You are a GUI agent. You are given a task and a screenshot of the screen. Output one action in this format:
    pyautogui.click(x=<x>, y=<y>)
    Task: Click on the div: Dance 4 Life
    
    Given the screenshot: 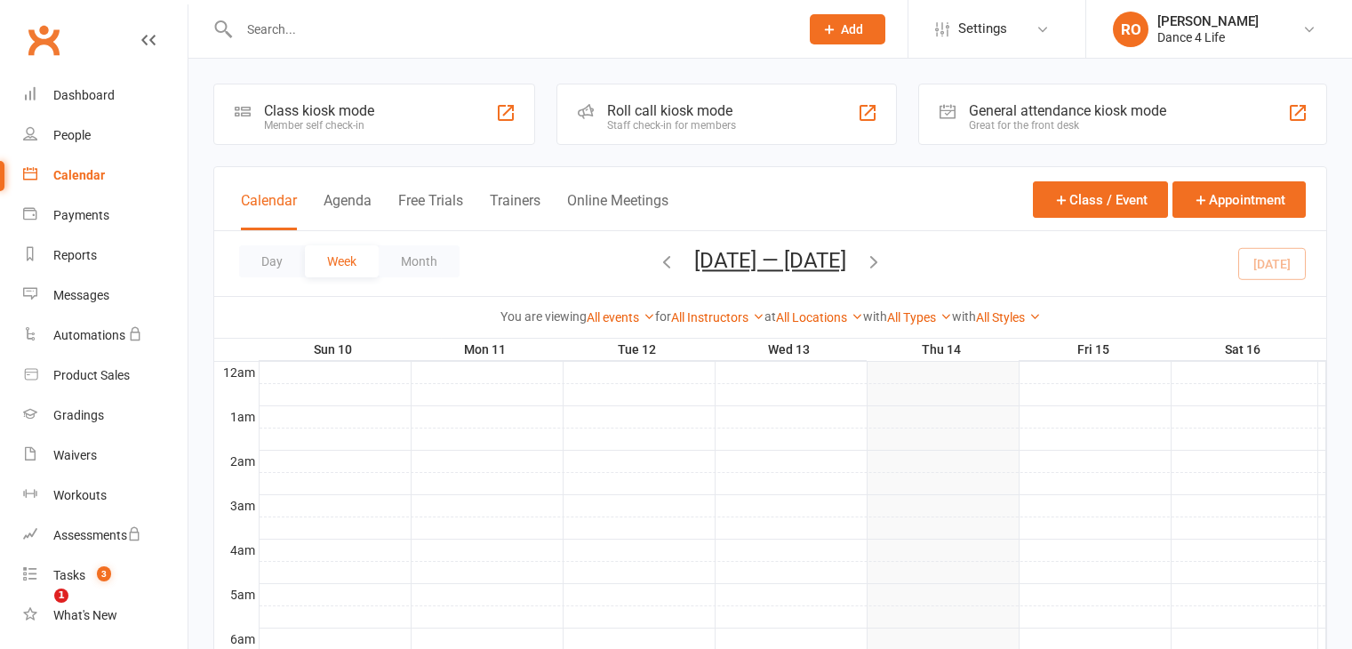 What is the action you would take?
    pyautogui.click(x=1208, y=37)
    